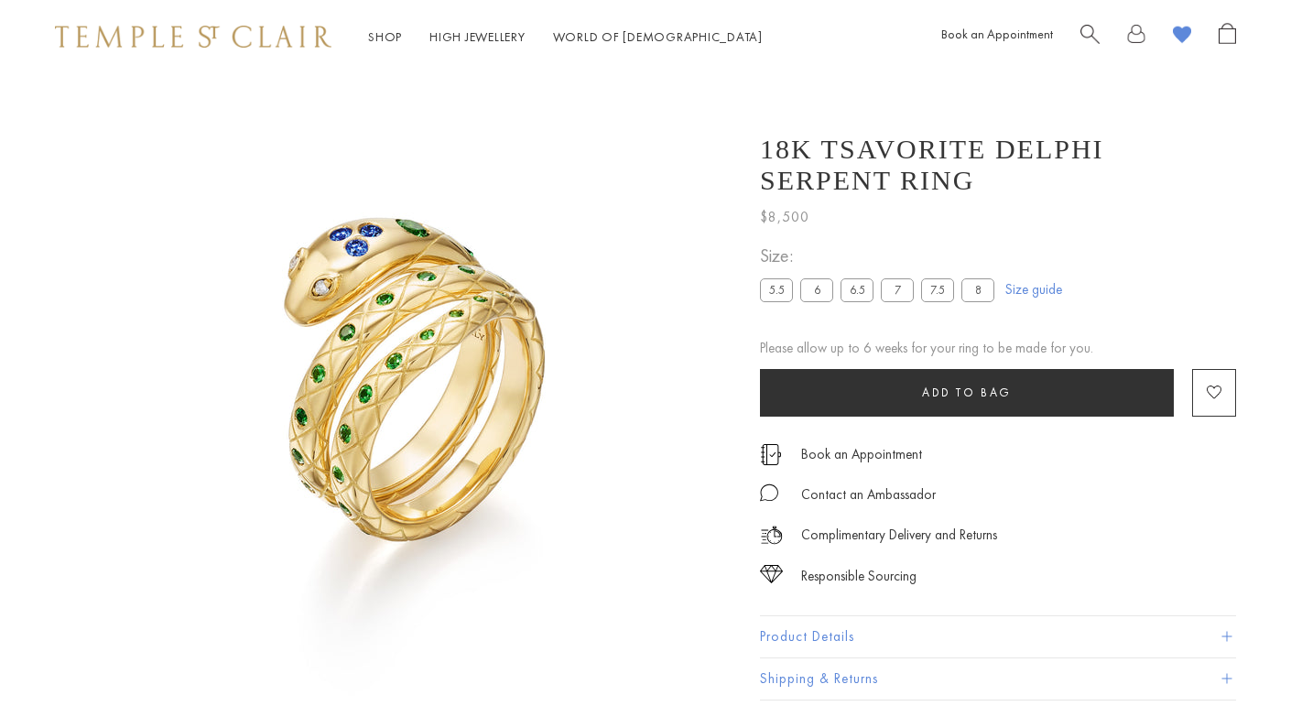  What do you see at coordinates (771, 535) in the screenshot?
I see `img: icon_delivery.svg` at bounding box center [771, 535].